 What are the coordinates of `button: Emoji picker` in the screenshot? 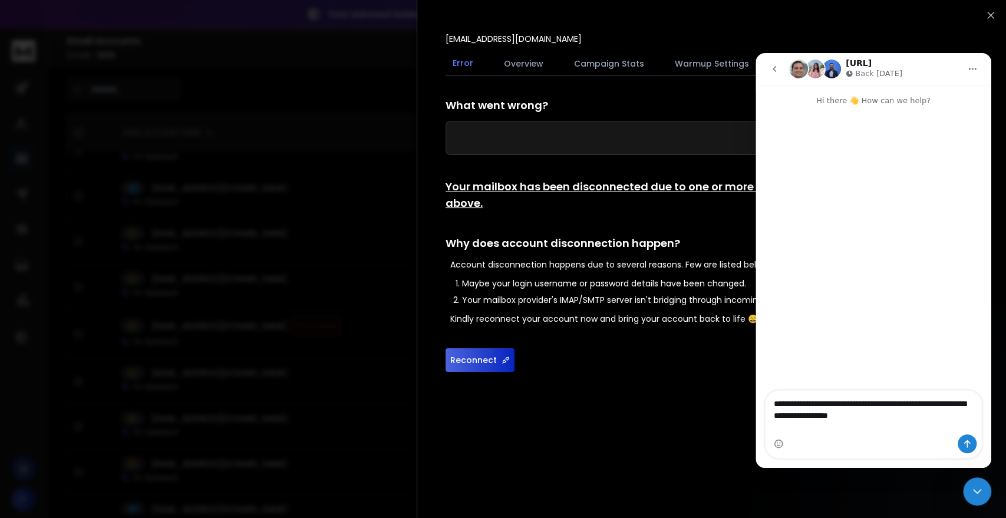 It's located at (23, 391).